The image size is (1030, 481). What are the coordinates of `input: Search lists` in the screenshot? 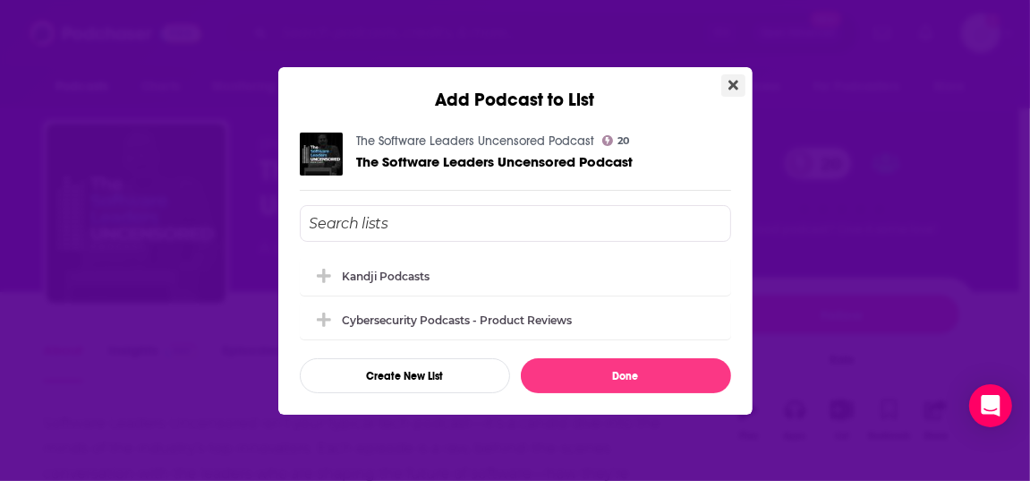 It's located at (516, 223).